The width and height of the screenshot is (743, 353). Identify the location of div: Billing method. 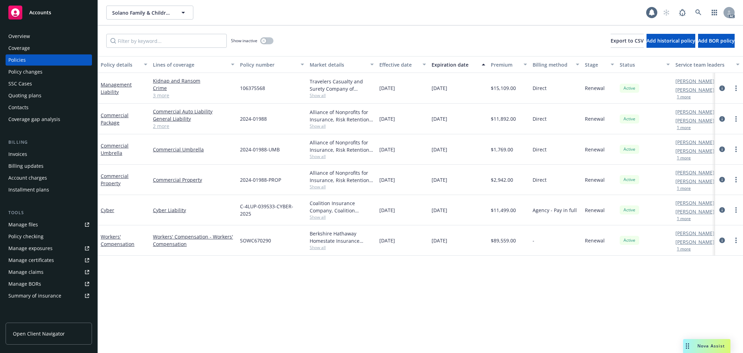
(552, 64).